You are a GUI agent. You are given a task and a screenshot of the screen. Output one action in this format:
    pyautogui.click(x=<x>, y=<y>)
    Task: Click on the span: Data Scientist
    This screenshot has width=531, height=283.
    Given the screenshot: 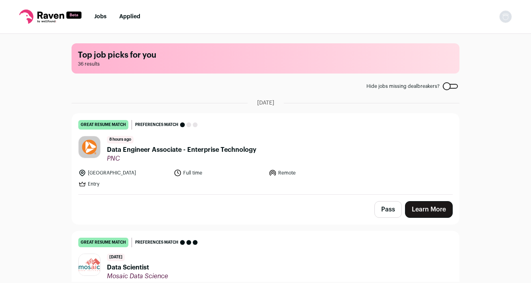 What is the action you would take?
    pyautogui.click(x=138, y=268)
    